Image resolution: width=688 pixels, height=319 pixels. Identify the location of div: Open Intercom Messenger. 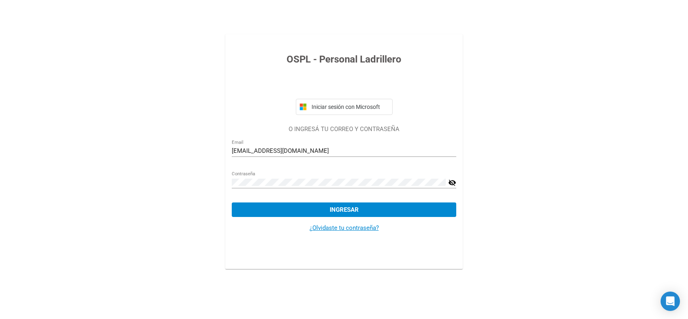
(670, 301).